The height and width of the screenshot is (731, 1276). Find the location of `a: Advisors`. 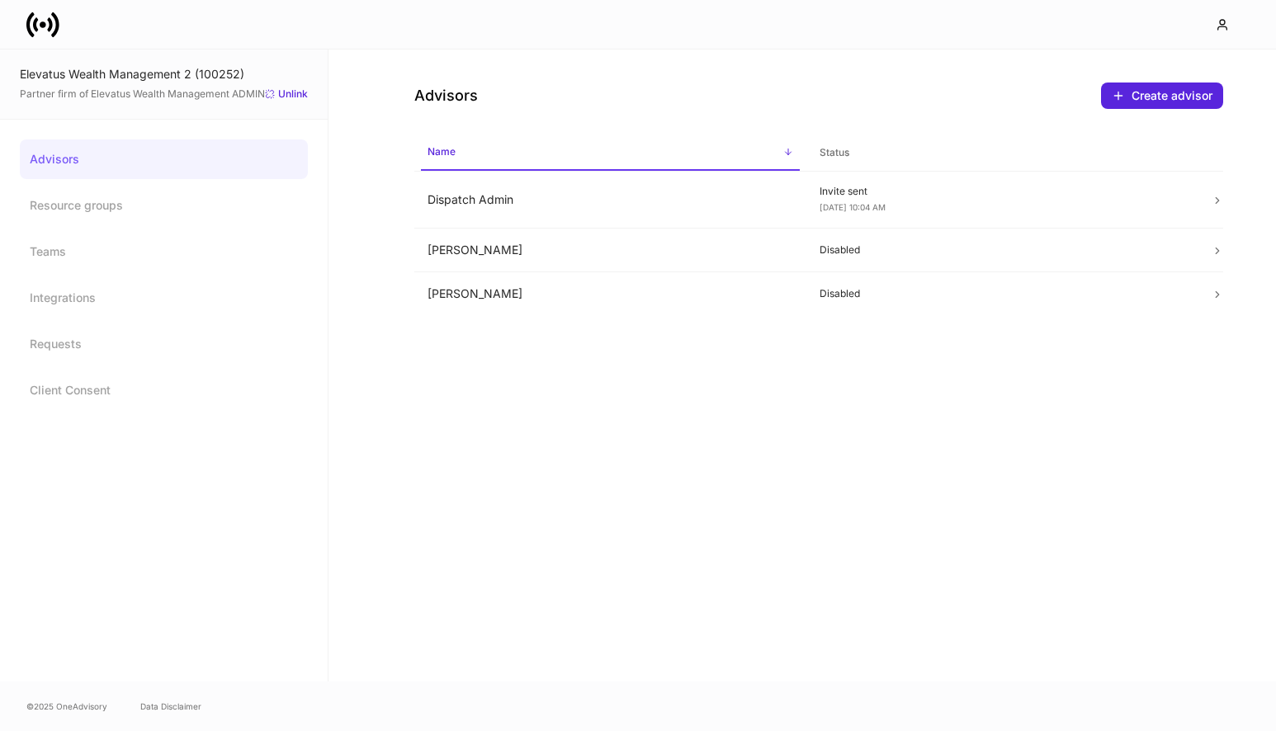

a: Advisors is located at coordinates (163, 159).